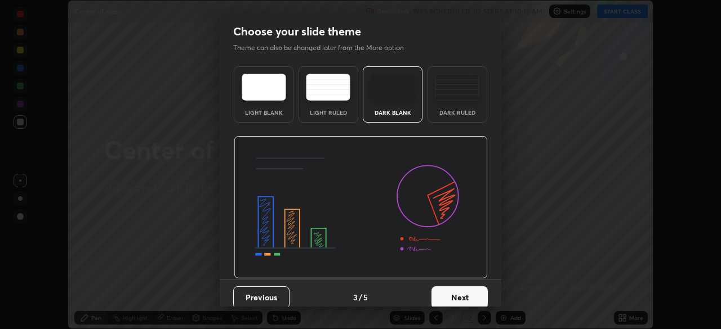 The image size is (721, 329). What do you see at coordinates (328, 113) in the screenshot?
I see `div: Light Ruled` at bounding box center [328, 113].